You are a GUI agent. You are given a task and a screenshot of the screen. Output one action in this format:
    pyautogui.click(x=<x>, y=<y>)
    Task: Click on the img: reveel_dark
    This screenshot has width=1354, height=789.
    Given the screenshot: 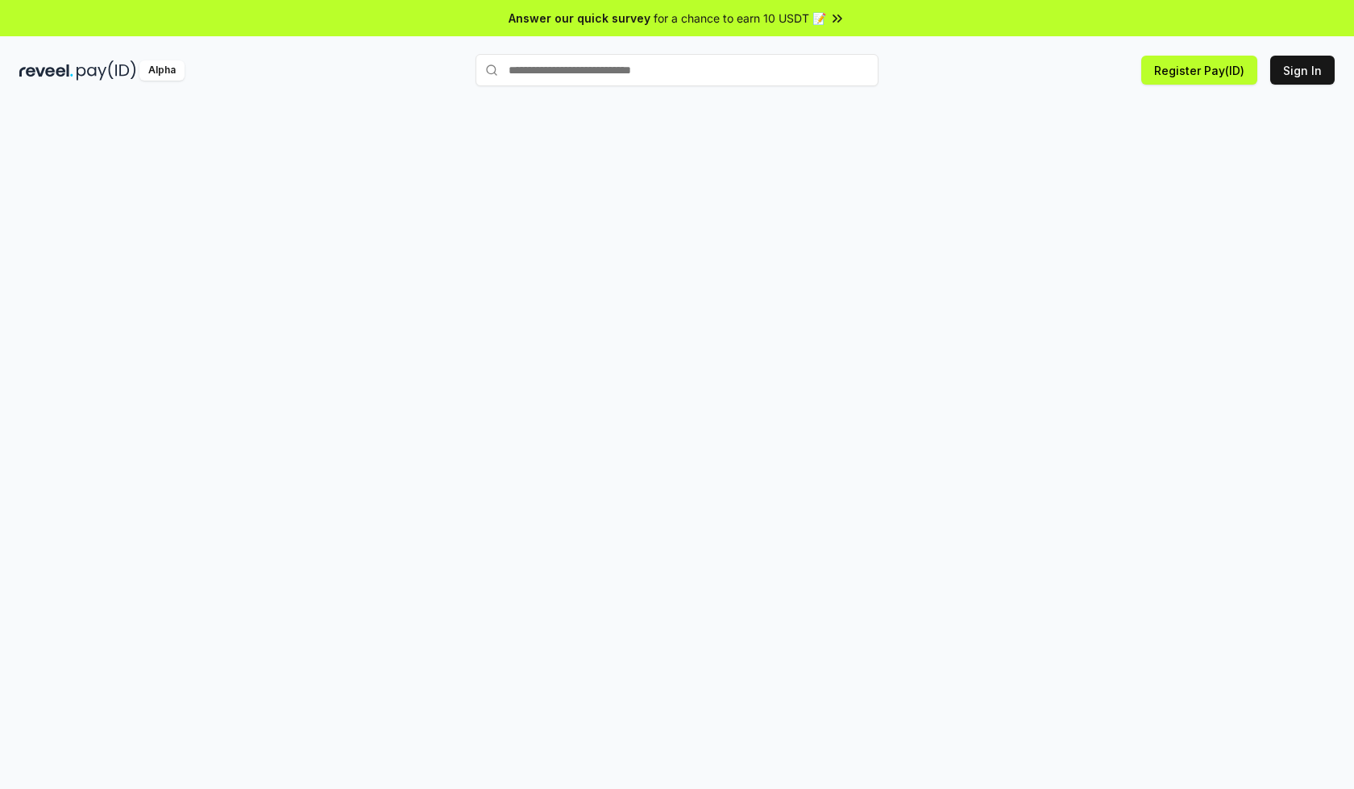 What is the action you would take?
    pyautogui.click(x=46, y=70)
    